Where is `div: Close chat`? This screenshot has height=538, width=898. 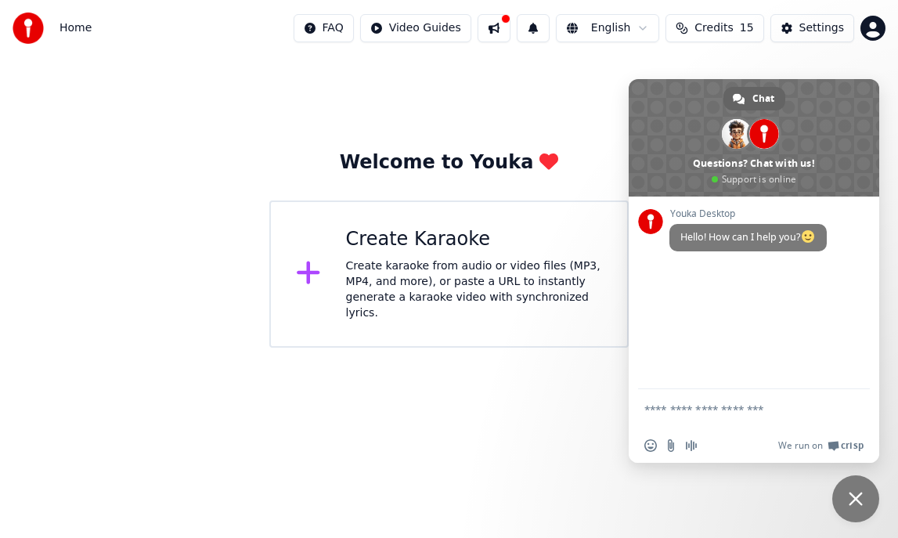
div: Close chat is located at coordinates (855, 499).